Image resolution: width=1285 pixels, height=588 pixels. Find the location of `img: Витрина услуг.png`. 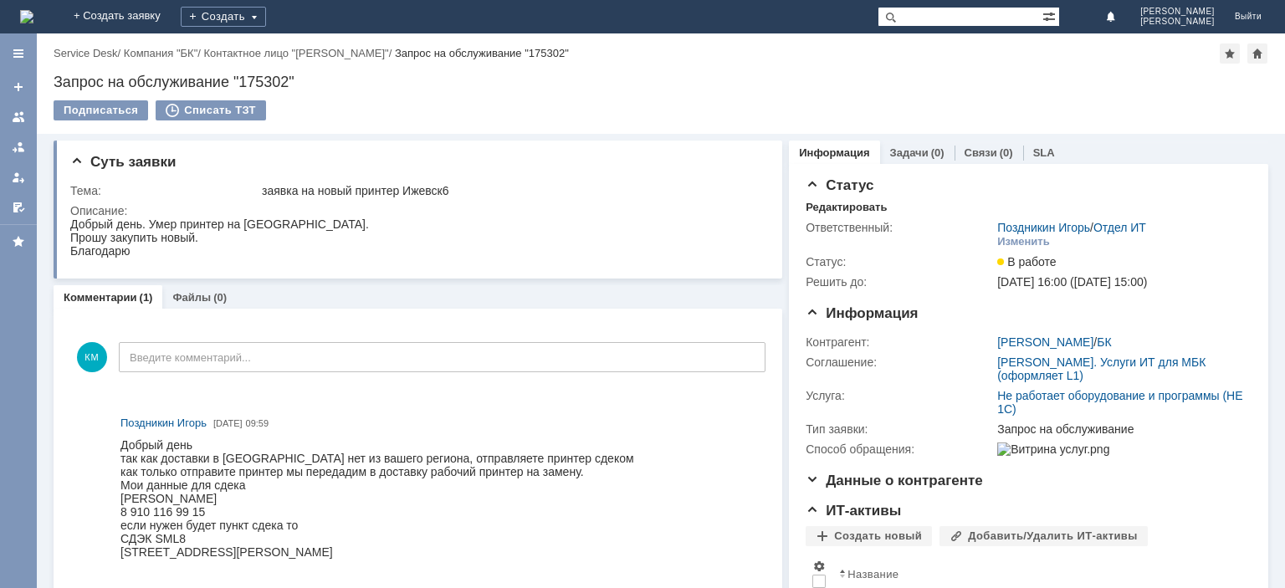

img: Витрина услуг.png is located at coordinates (1053, 449).